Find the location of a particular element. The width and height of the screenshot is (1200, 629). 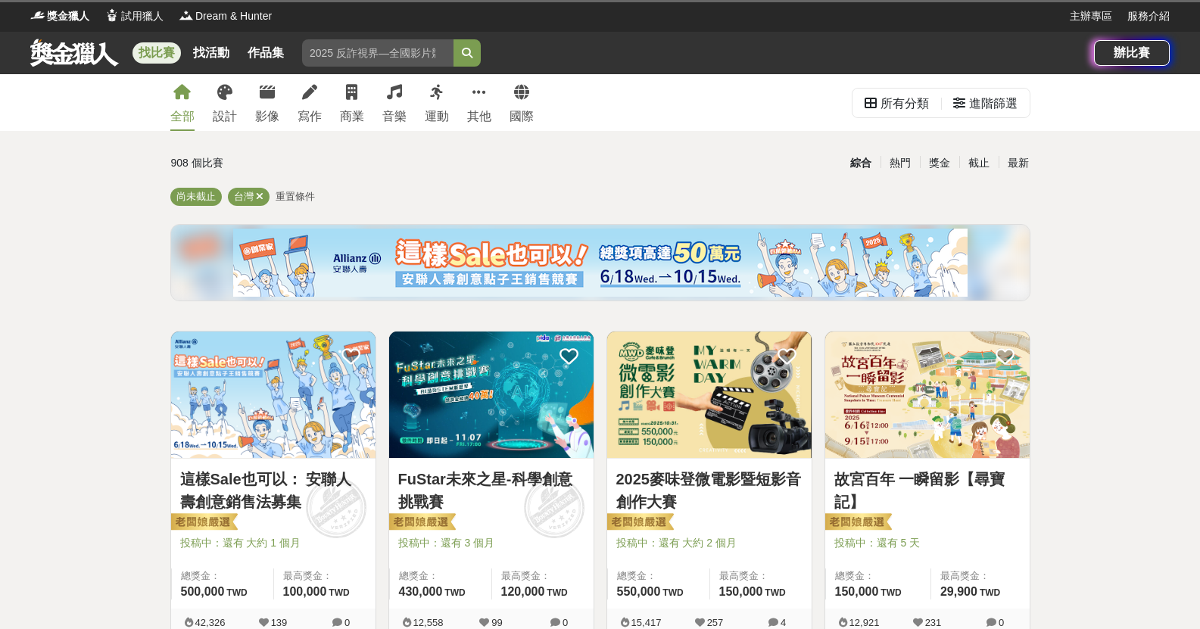

div: 運動 is located at coordinates (437, 117).